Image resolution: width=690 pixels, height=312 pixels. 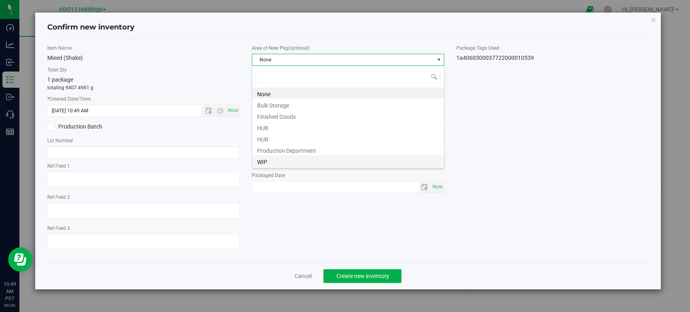 What do you see at coordinates (303, 276) in the screenshot?
I see `a: Cancel` at bounding box center [303, 276].